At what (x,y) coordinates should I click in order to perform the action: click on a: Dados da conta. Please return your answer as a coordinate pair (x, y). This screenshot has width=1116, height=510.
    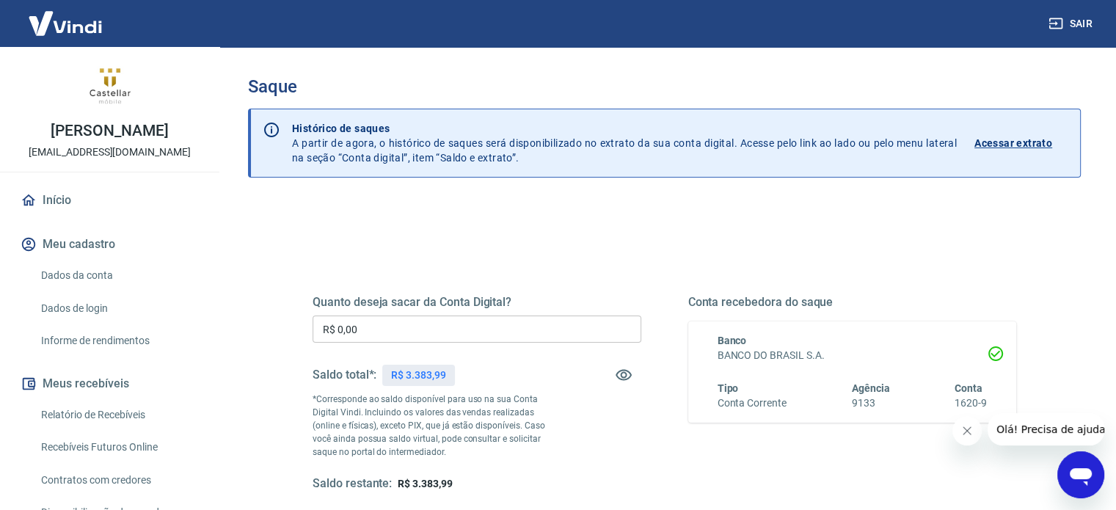
    Looking at the image, I should click on (118, 275).